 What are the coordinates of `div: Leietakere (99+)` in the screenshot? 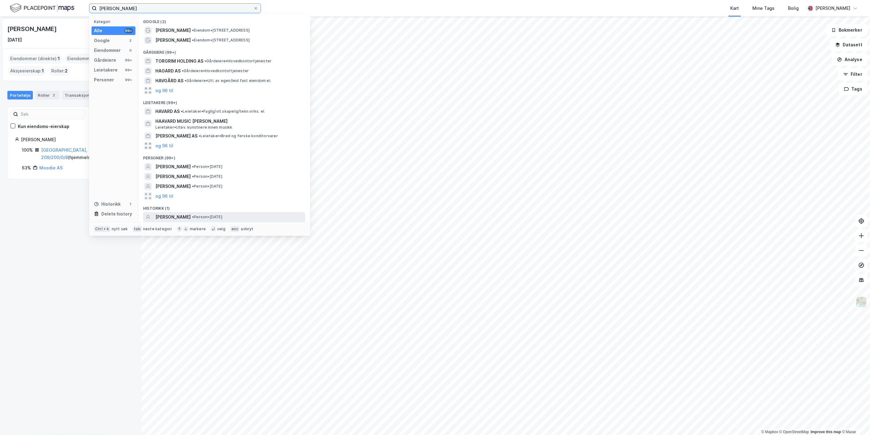 It's located at (224, 101).